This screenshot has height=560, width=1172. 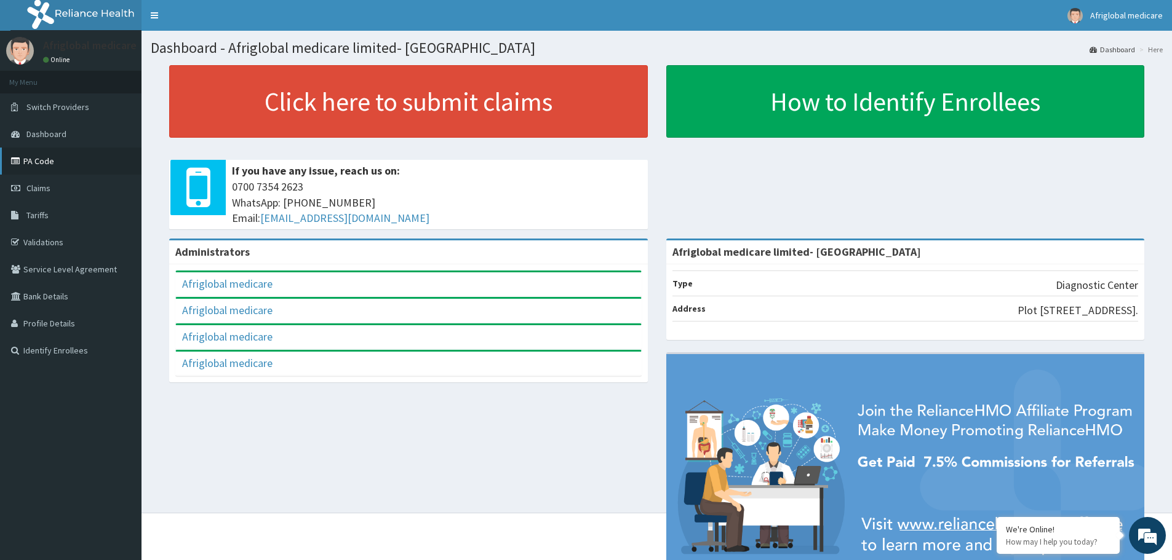 What do you see at coordinates (90, 46) in the screenshot?
I see `p: Afriglobal medicare` at bounding box center [90, 46].